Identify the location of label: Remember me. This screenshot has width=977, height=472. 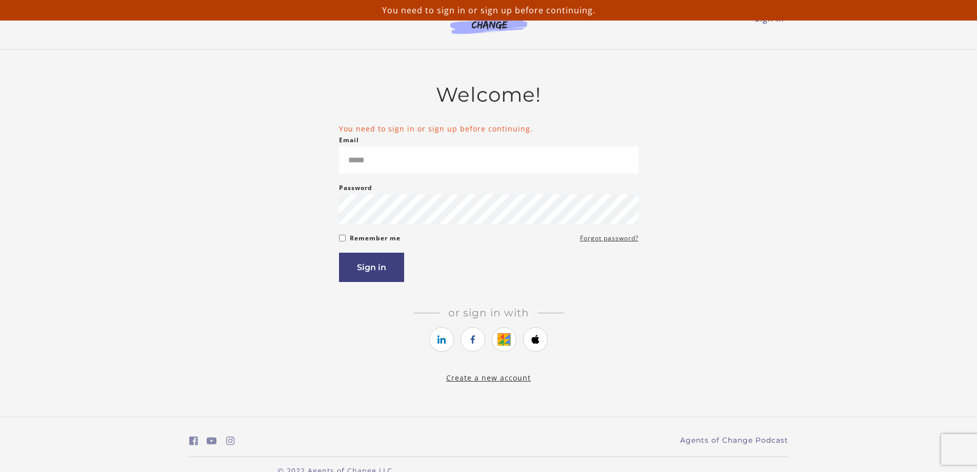
(375, 238).